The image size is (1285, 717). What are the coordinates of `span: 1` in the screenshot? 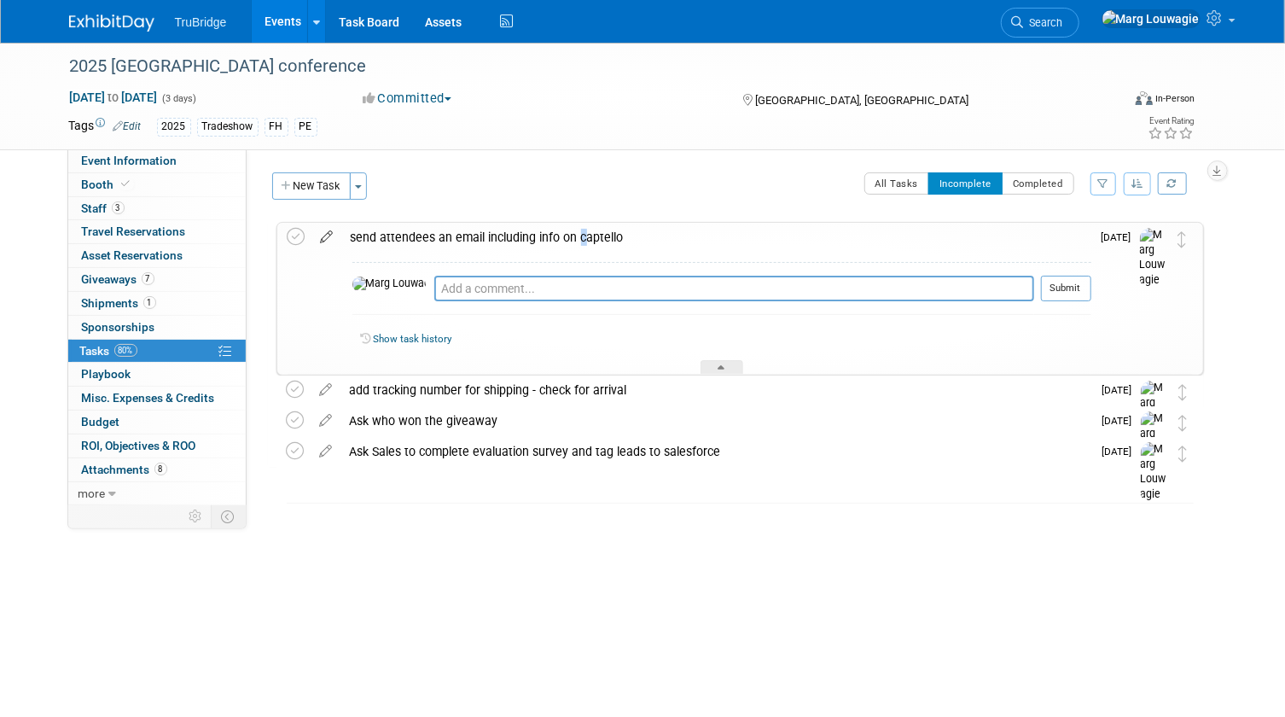 It's located at (149, 302).